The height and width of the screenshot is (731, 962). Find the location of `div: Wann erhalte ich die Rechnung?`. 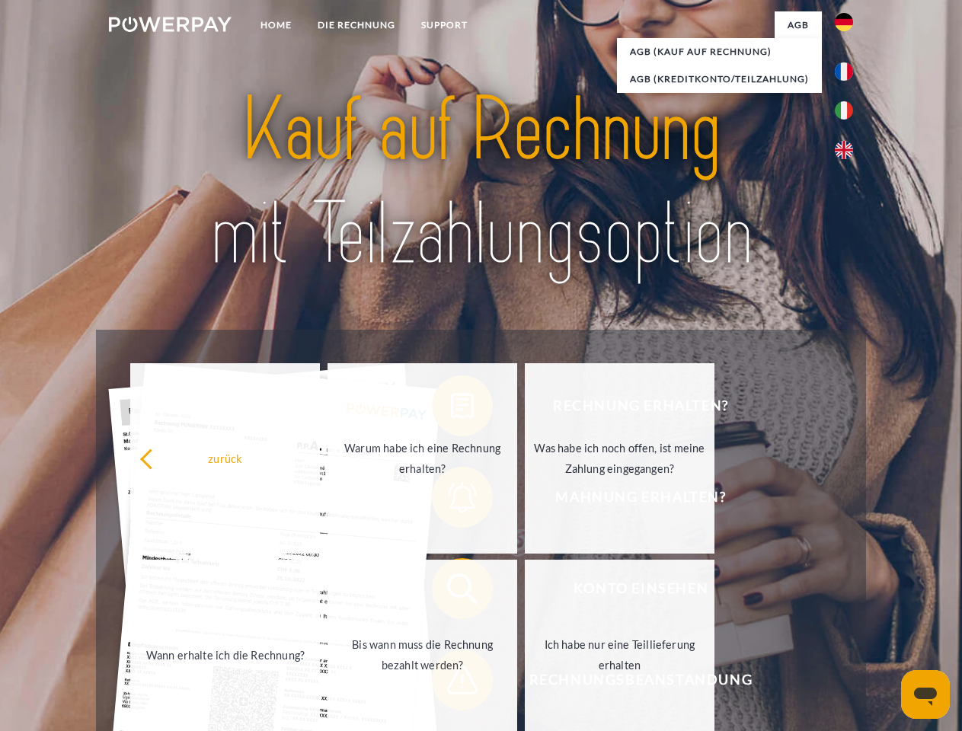

div: Wann erhalte ich die Rechnung? is located at coordinates (225, 654).